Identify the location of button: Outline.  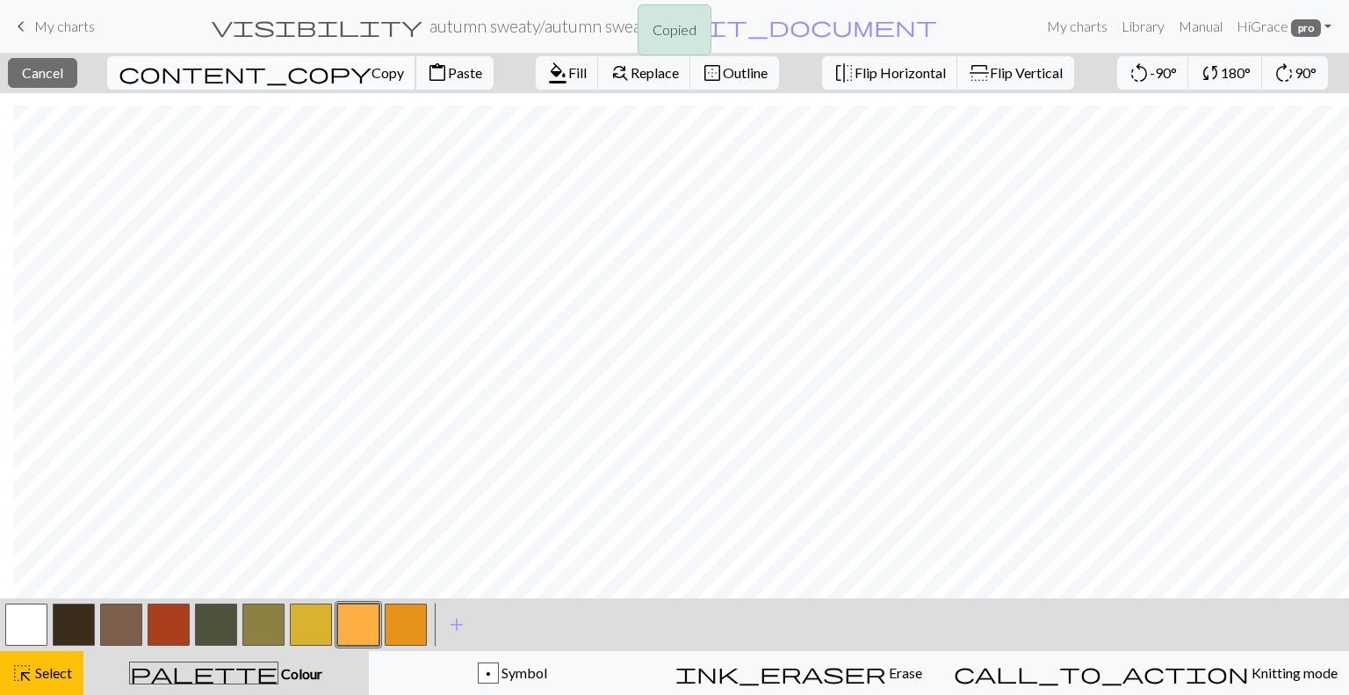
(734, 73).